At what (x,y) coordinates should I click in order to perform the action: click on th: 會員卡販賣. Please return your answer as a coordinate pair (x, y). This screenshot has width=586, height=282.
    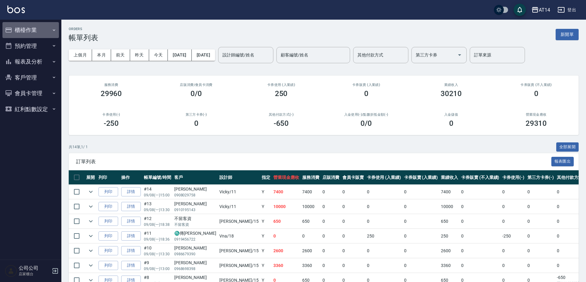
    Looking at the image, I should click on (353, 177).